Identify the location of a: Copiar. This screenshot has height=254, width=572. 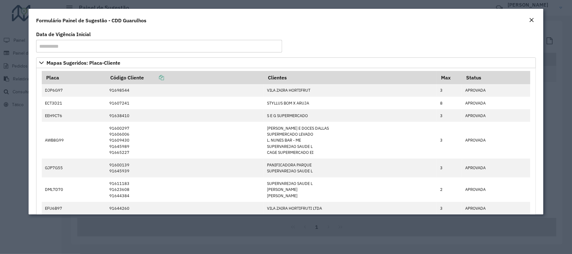
(154, 78).